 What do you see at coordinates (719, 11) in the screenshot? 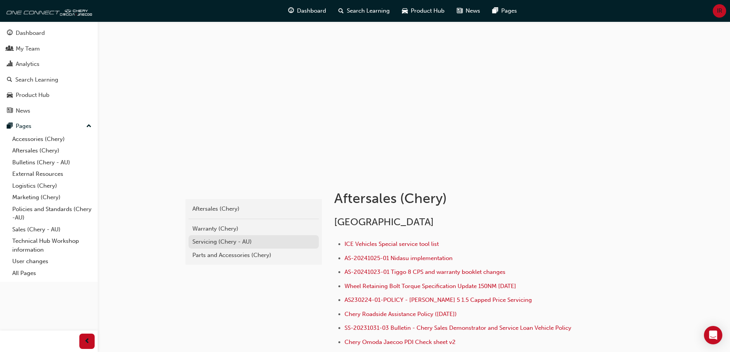
I see `button: IR` at bounding box center [719, 11].